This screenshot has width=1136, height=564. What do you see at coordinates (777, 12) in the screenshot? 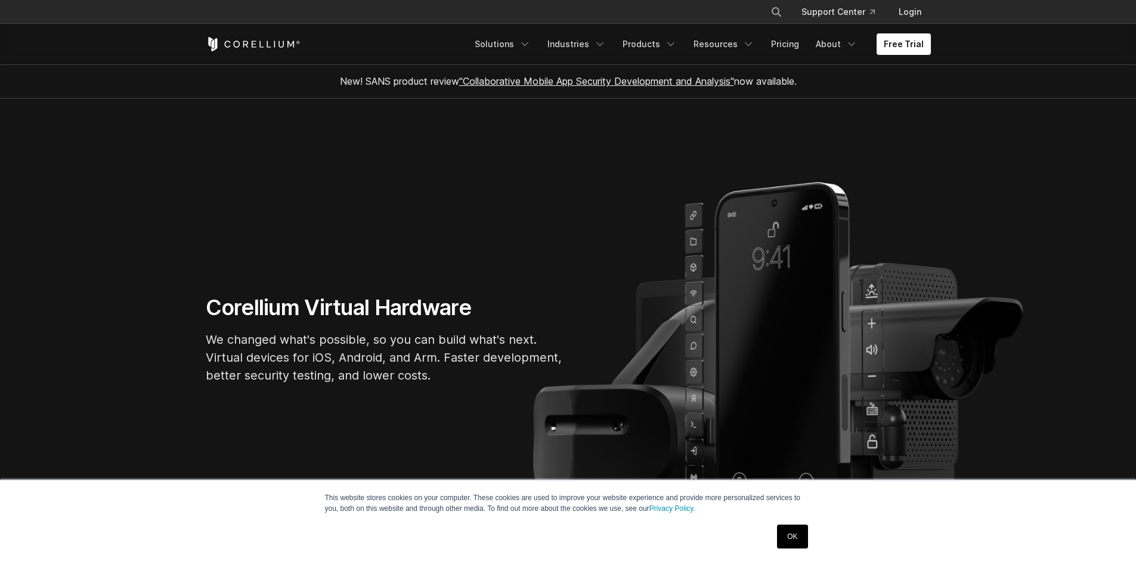
I see `button: Search` at bounding box center [777, 12].